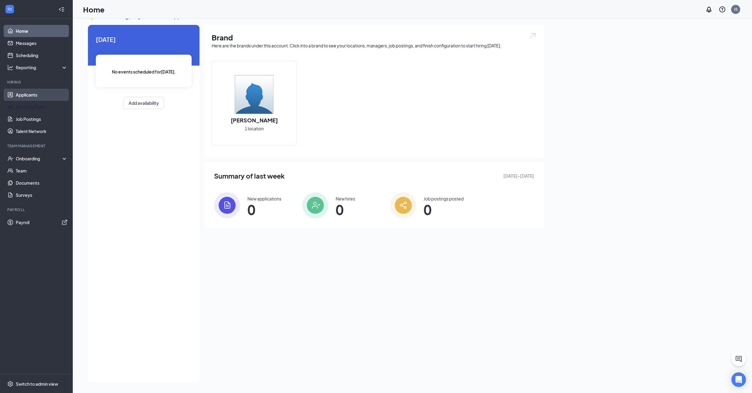 The width and height of the screenshot is (752, 393). What do you see at coordinates (346, 198) in the screenshot?
I see `div: New hires` at bounding box center [346, 198].